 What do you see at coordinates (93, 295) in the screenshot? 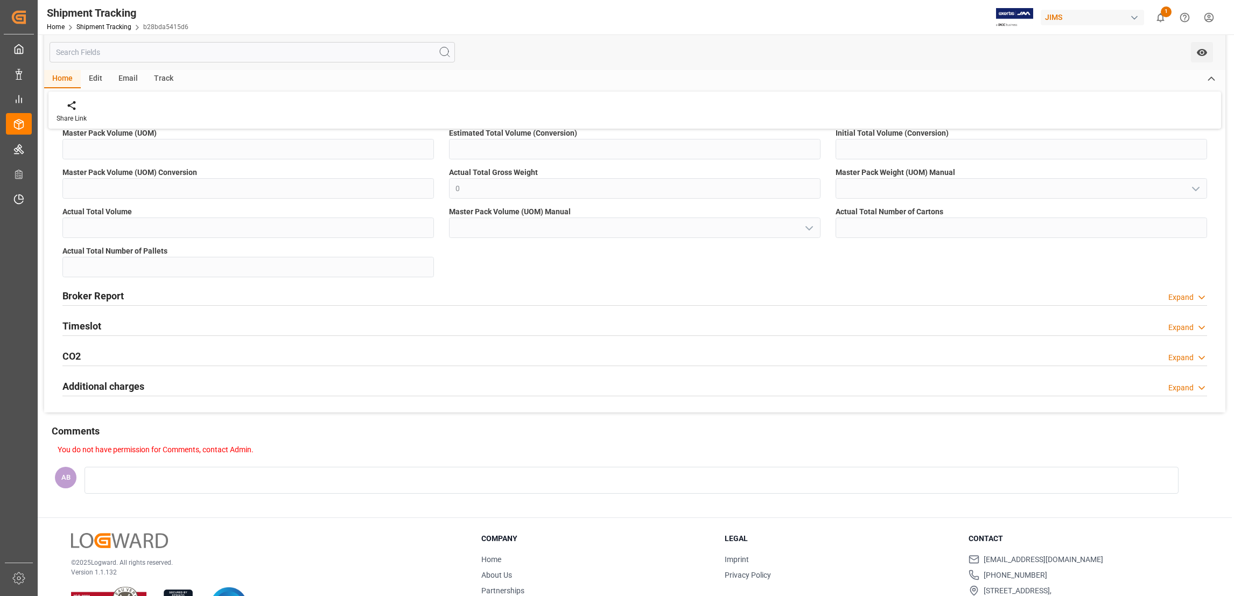
I see `h2: Broker Report` at bounding box center [93, 295].